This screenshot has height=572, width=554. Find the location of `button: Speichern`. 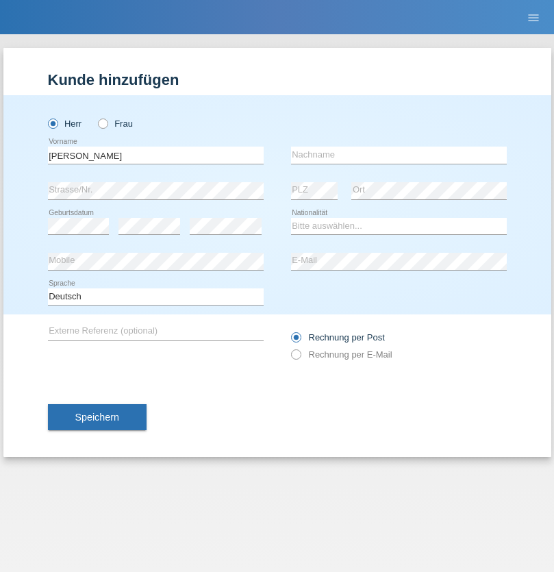

button: Speichern is located at coordinates (97, 417).